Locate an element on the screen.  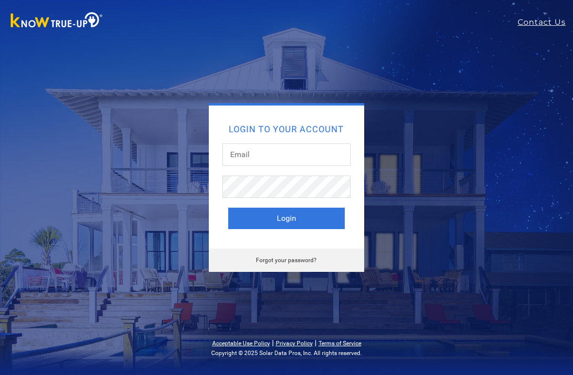
img: Know True-Up is located at coordinates (57, 21).